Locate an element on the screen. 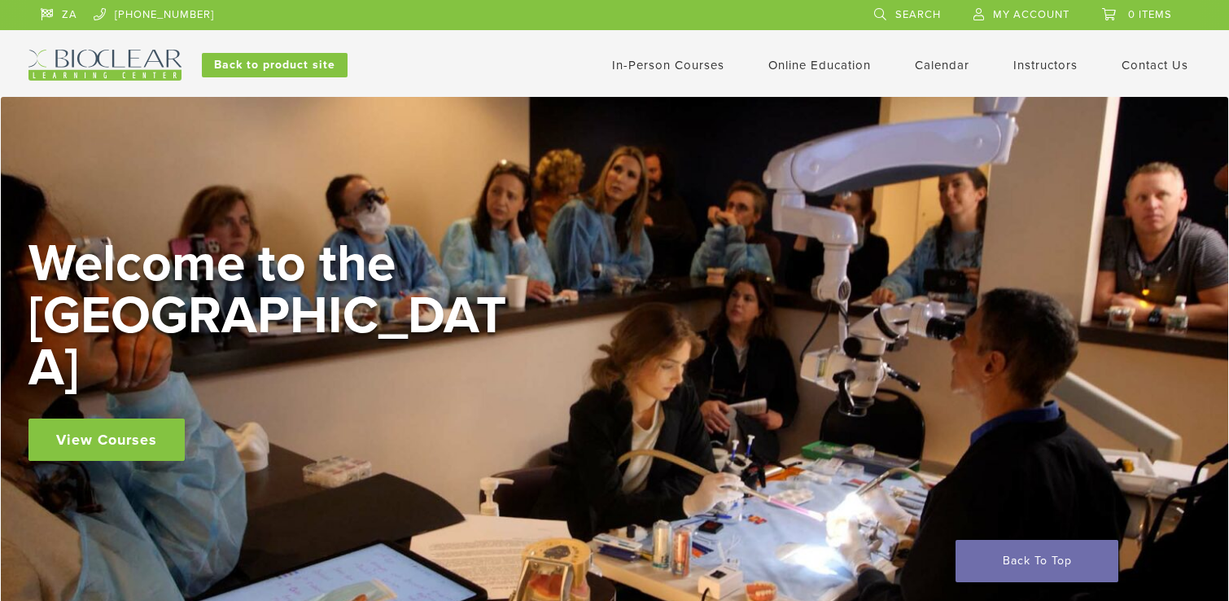  img: Bioclear is located at coordinates (105, 65).